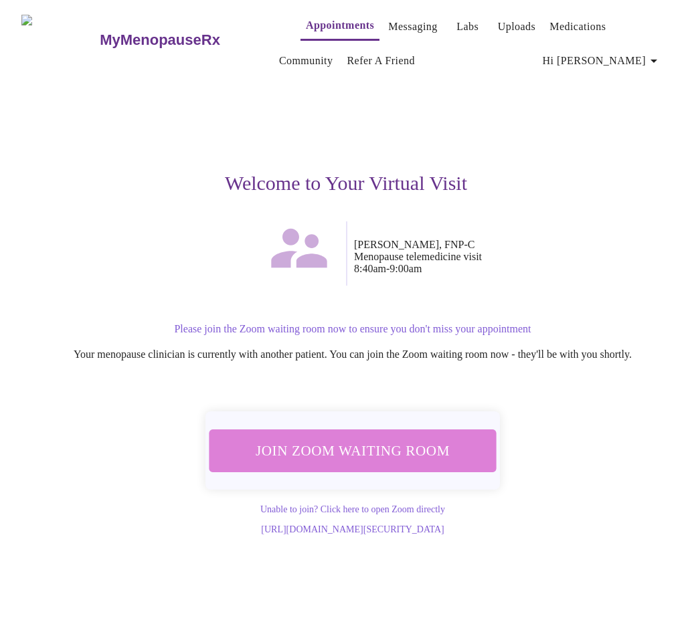  What do you see at coordinates (516, 27) in the screenshot?
I see `button: Uploads` at bounding box center [516, 27].